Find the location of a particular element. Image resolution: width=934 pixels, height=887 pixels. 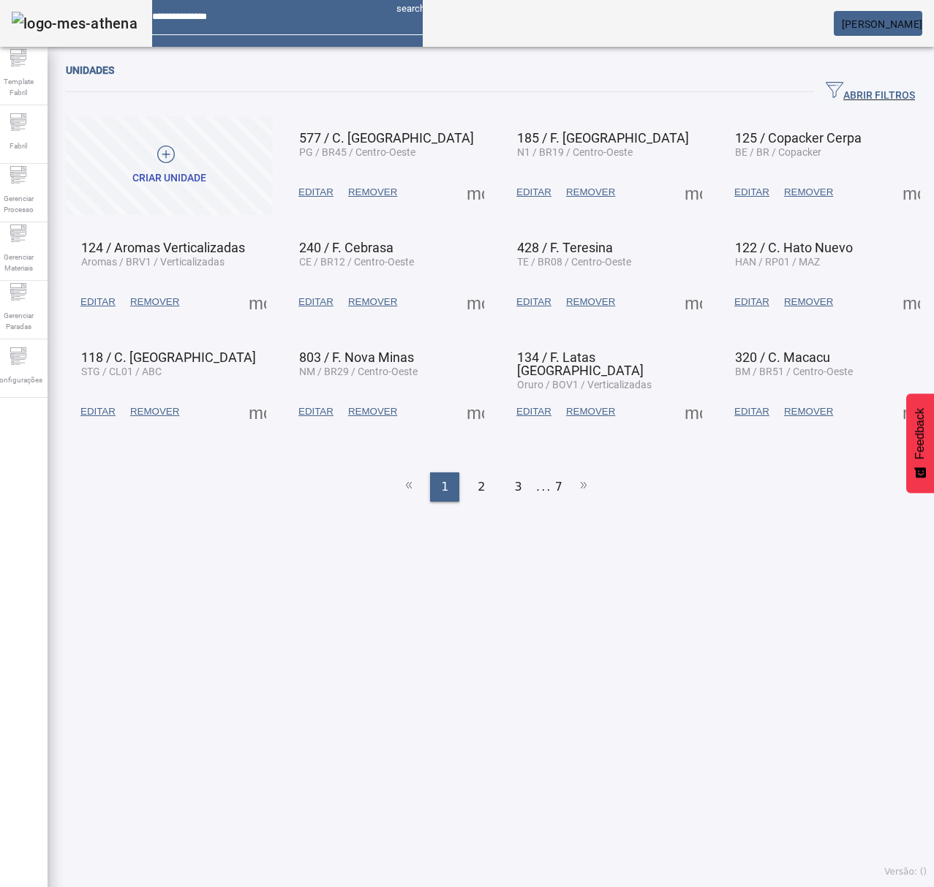

button: Criar unidade is located at coordinates (169, 165).